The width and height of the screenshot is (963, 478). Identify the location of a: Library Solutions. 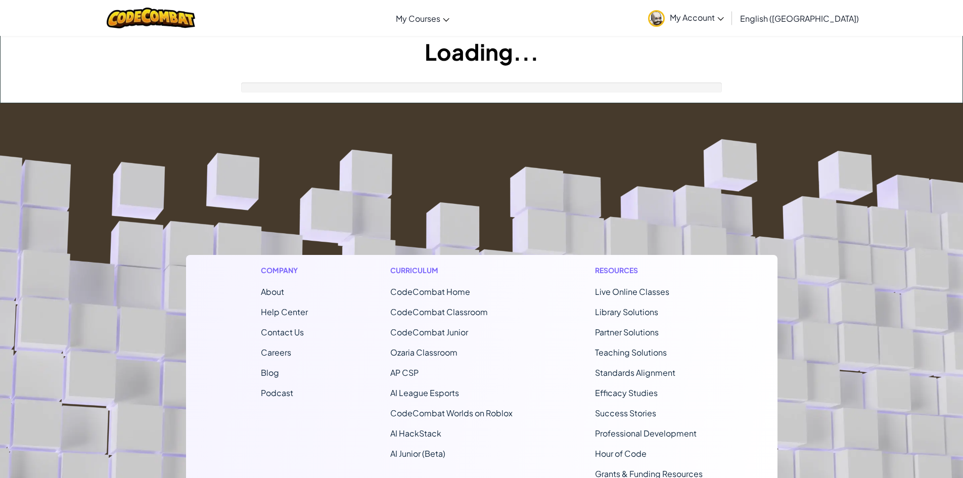
(626, 311).